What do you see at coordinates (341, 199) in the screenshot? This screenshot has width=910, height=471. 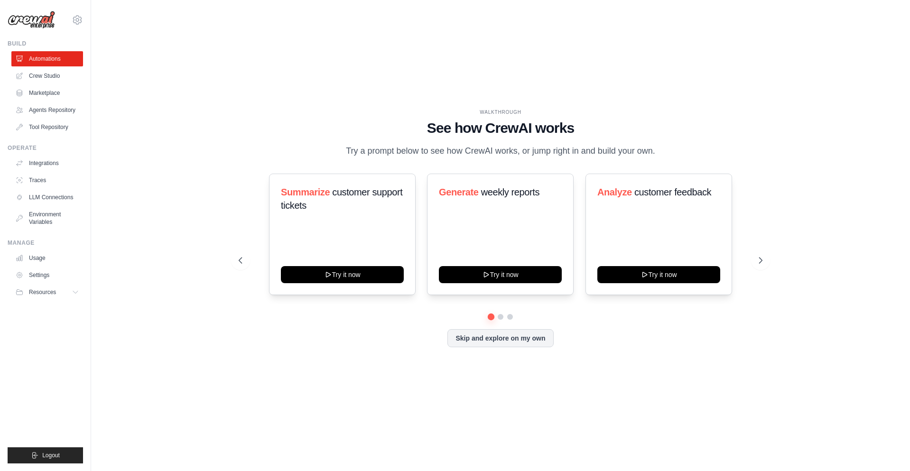 I see `span: customer support tickets` at bounding box center [341, 199].